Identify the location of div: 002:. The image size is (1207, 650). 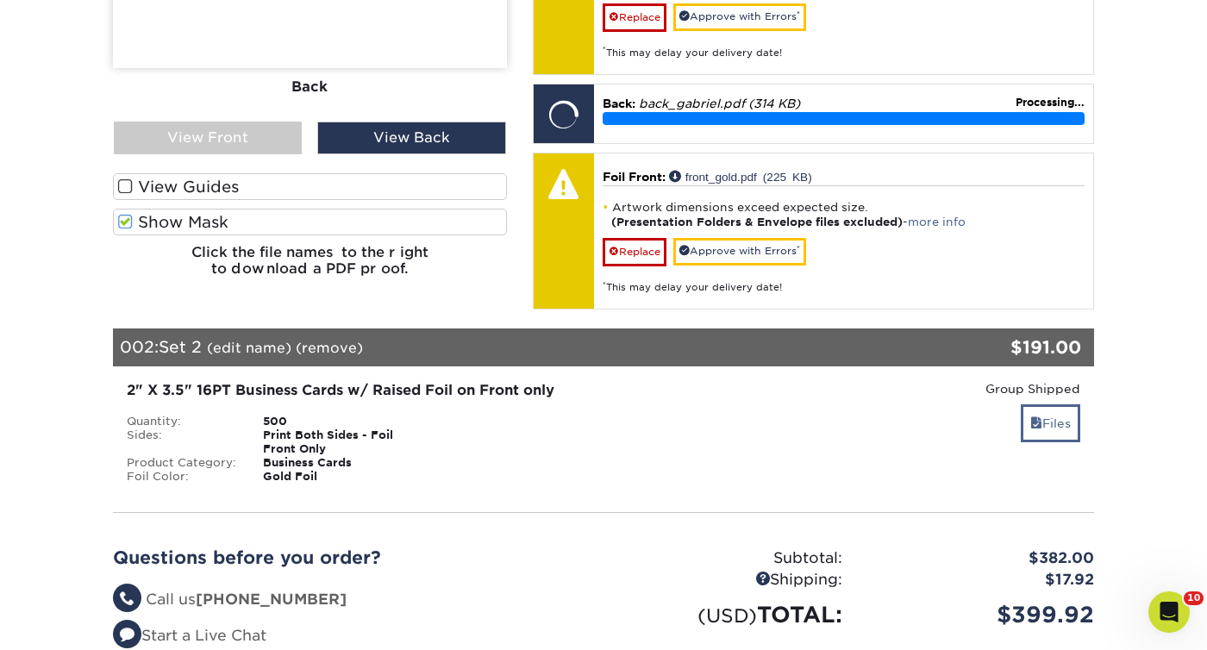
(522, 348).